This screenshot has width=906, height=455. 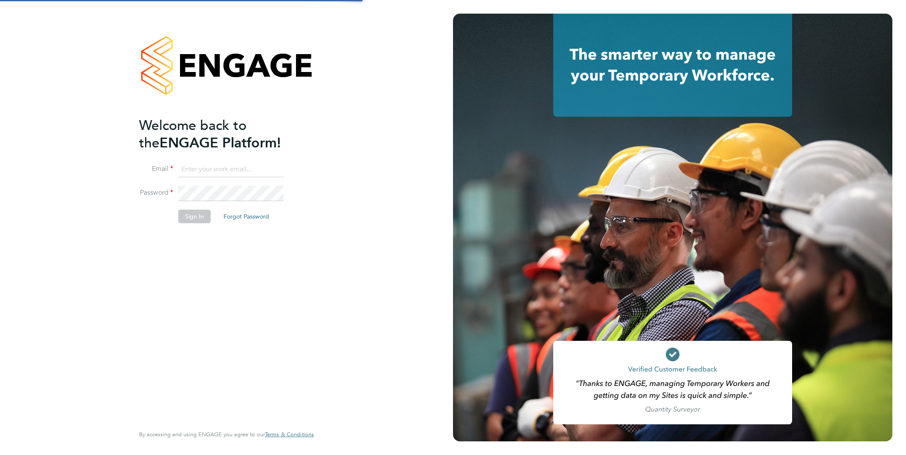 What do you see at coordinates (289, 435) in the screenshot?
I see `a: Terms & Conditions` at bounding box center [289, 435].